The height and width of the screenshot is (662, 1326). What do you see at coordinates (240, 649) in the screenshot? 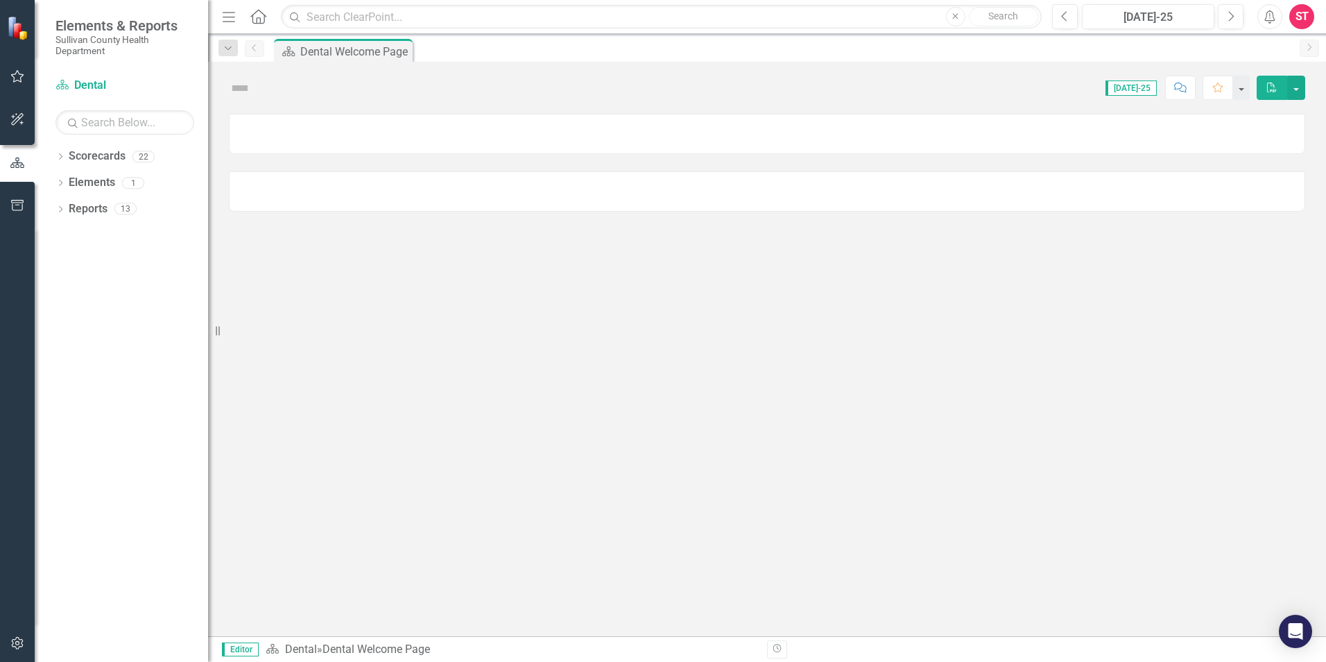
I see `span: Editor` at bounding box center [240, 649].